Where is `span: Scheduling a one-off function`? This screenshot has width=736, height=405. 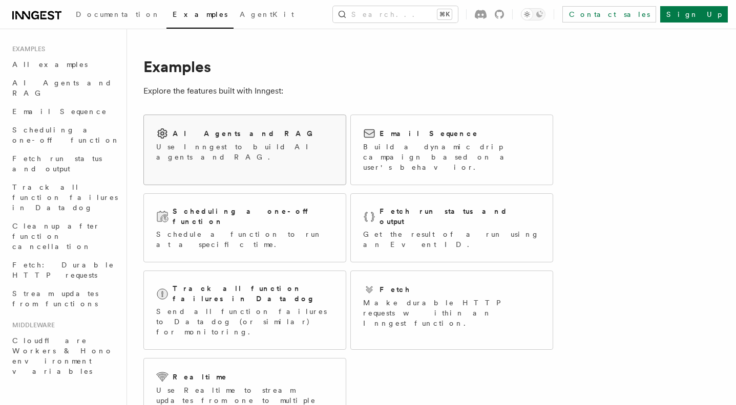
span: Scheduling a one-off function is located at coordinates (66, 135).